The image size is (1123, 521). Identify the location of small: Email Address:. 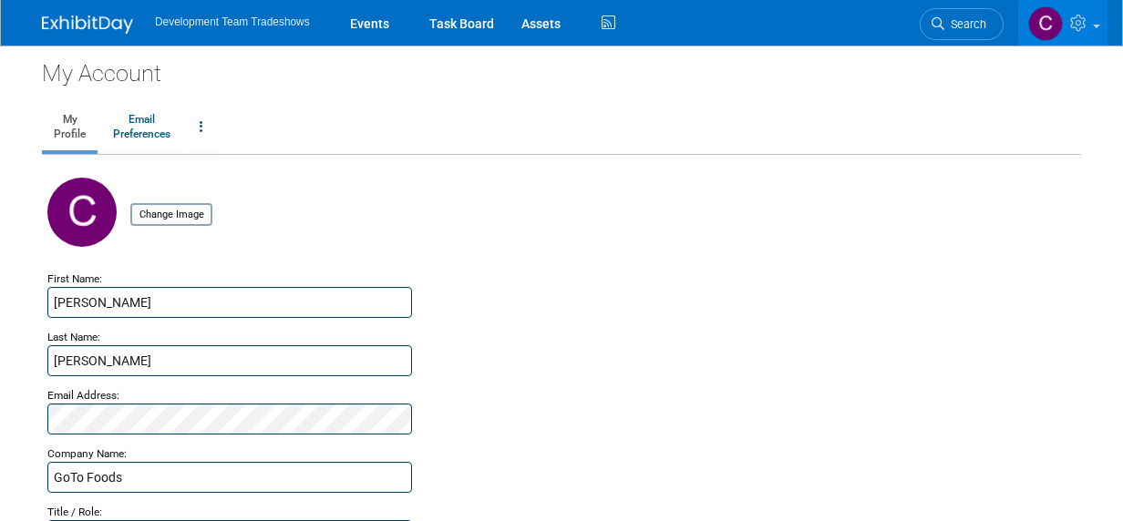
(83, 396).